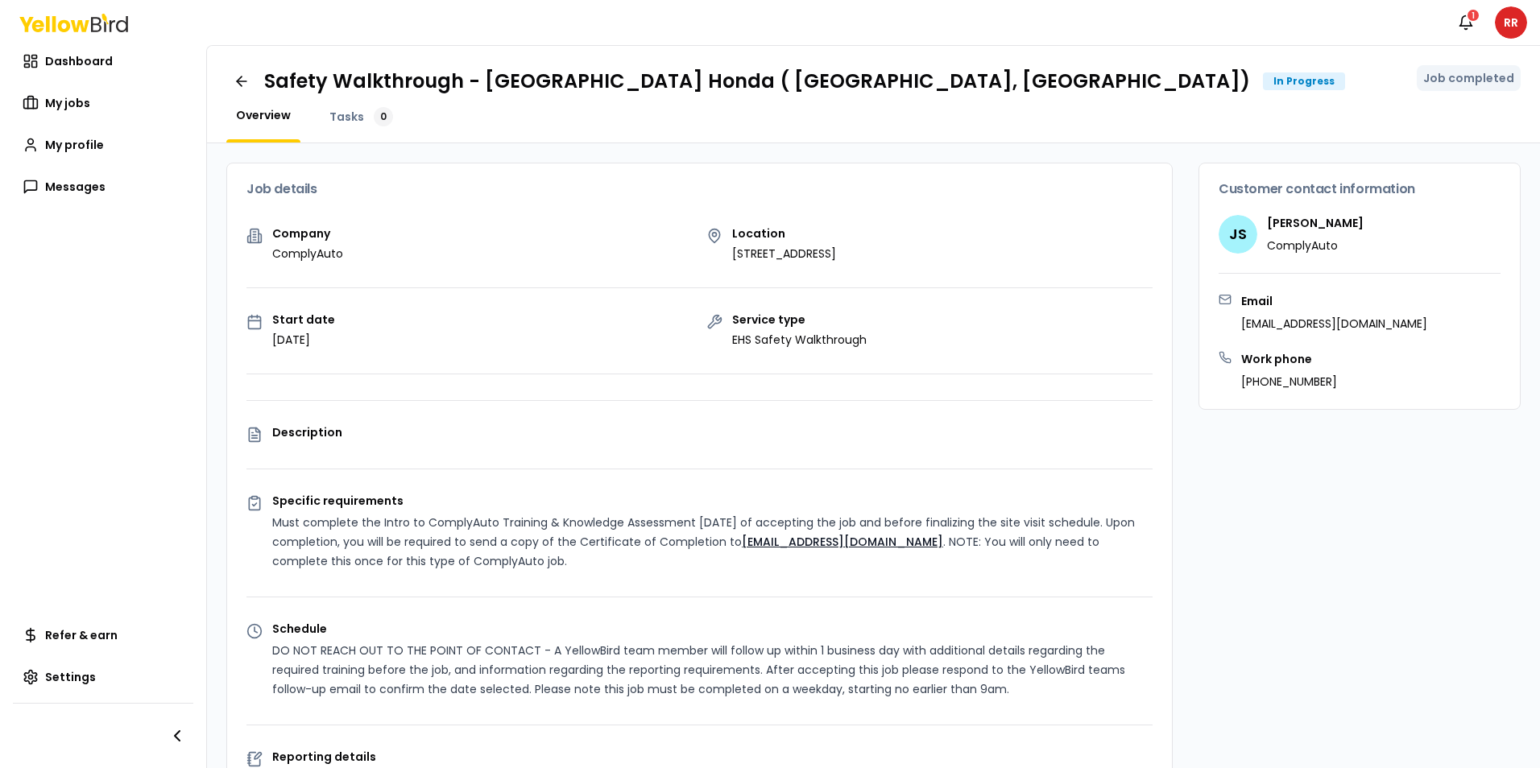 The height and width of the screenshot is (768, 1540). What do you see at coordinates (103, 103) in the screenshot?
I see `a: My jobs` at bounding box center [103, 103].